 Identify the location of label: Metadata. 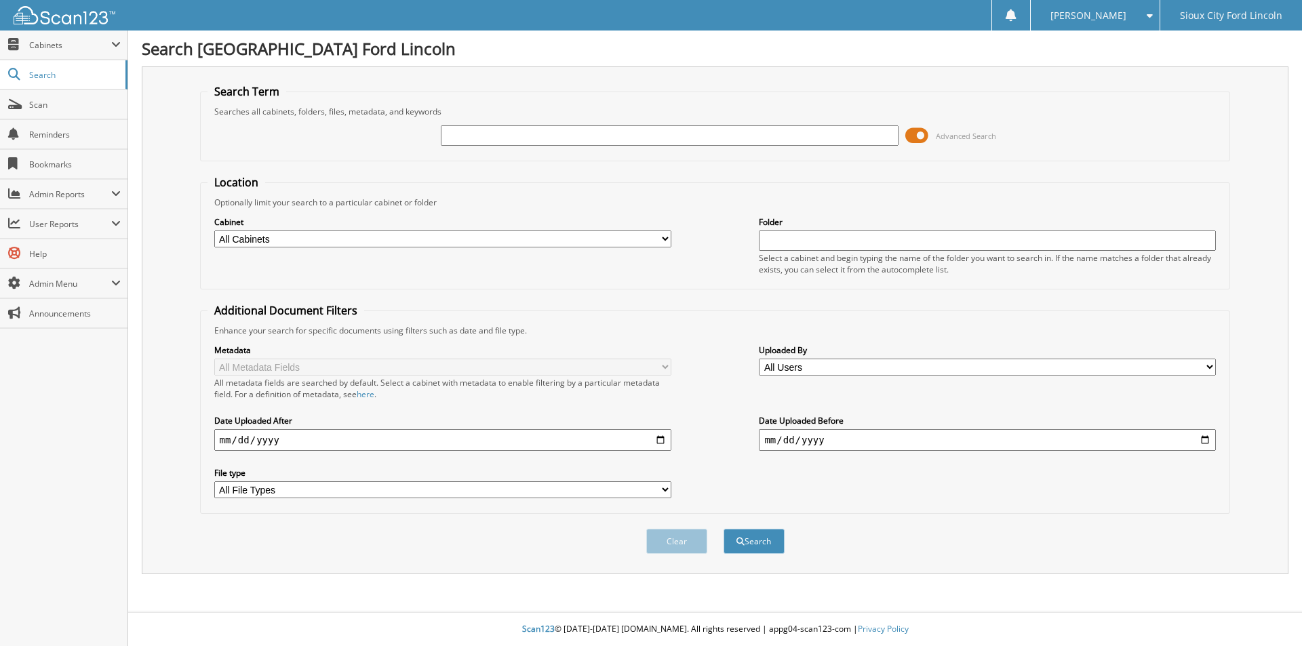
(443, 350).